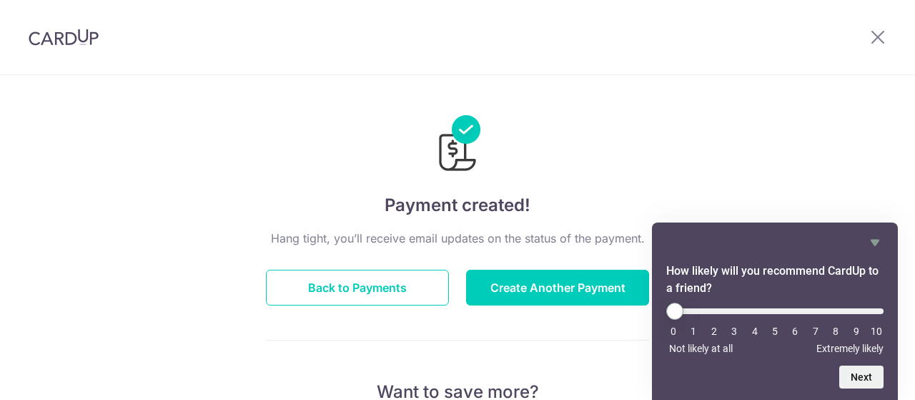 Image resolution: width=915 pixels, height=400 pixels. Describe the element at coordinates (64, 37) in the screenshot. I see `img: CardUp` at that location.